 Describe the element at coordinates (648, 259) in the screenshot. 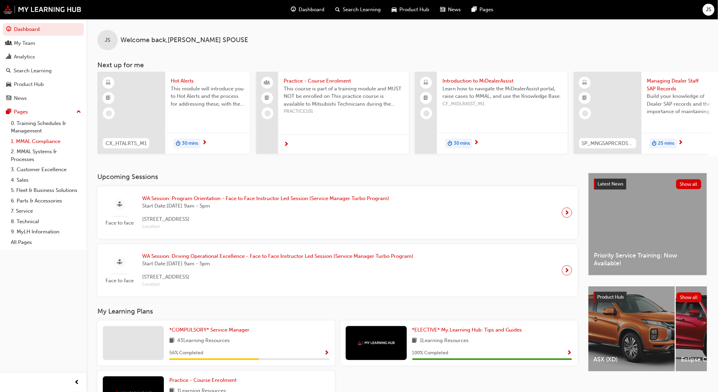

I see `span: Priority Service Training: Now Available!` at that location.